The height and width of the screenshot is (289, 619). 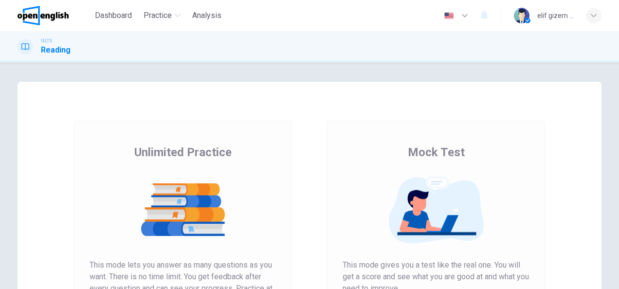 I want to click on h1: Reading, so click(x=55, y=50).